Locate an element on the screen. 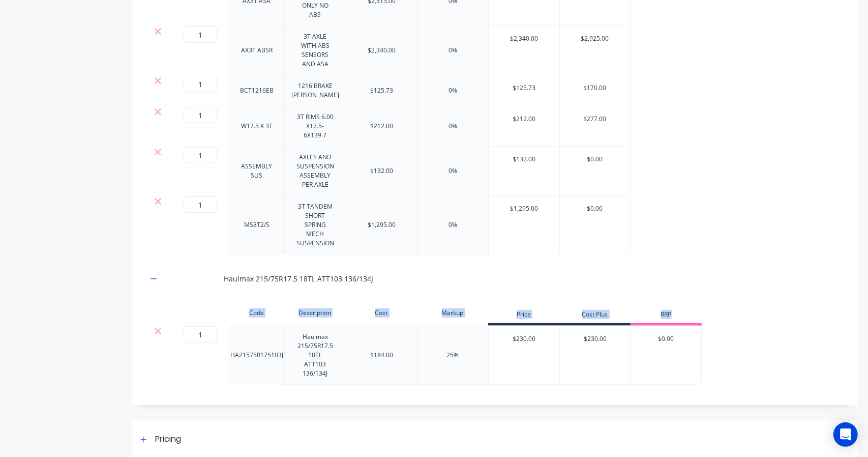 This screenshot has width=868, height=457. div: $2,925.00 is located at coordinates (595, 39).